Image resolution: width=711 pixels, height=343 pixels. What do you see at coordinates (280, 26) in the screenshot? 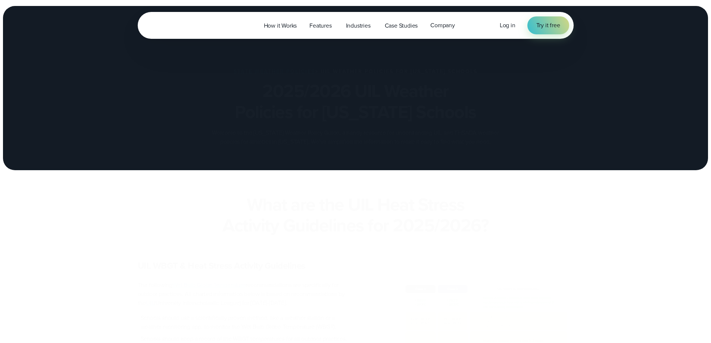
I see `span: How it Works` at bounding box center [280, 26].